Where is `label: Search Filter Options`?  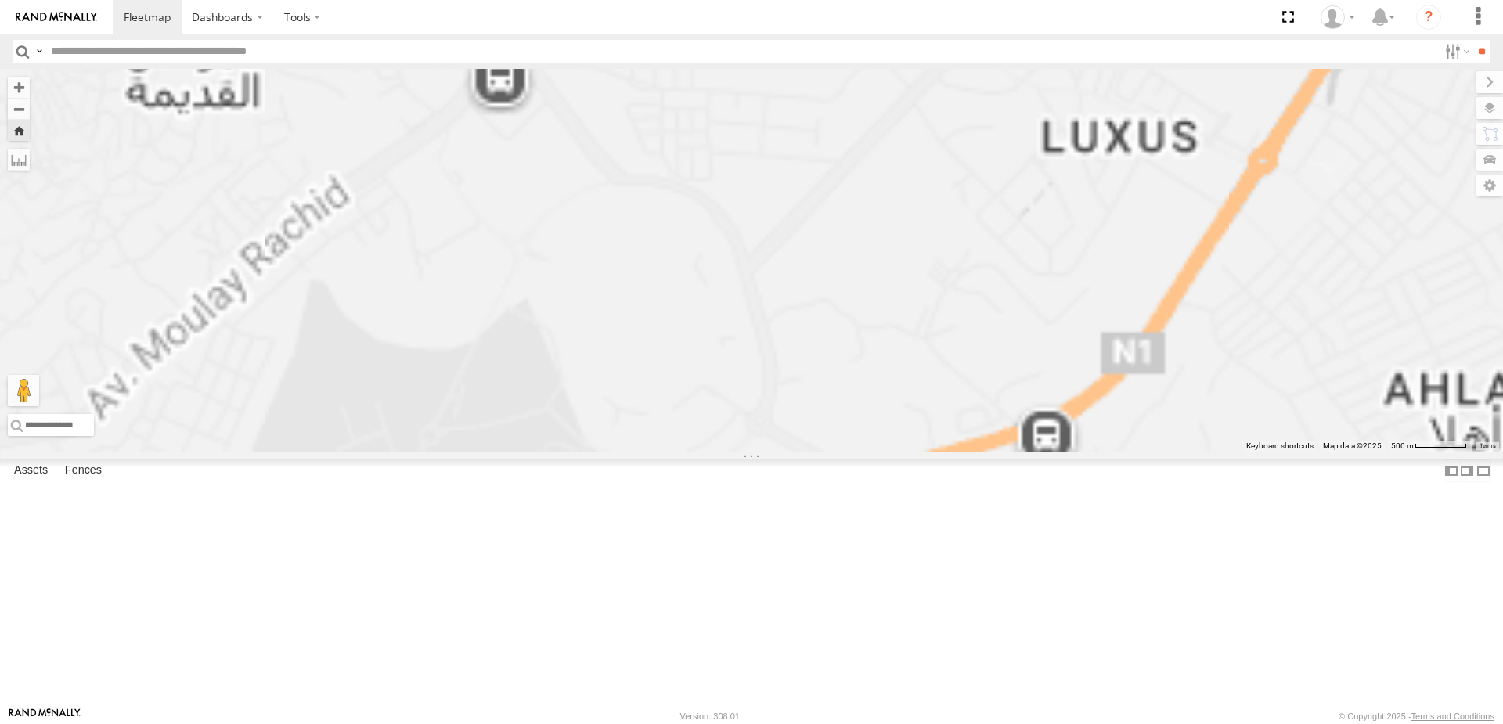 label: Search Filter Options is located at coordinates (1455, 51).